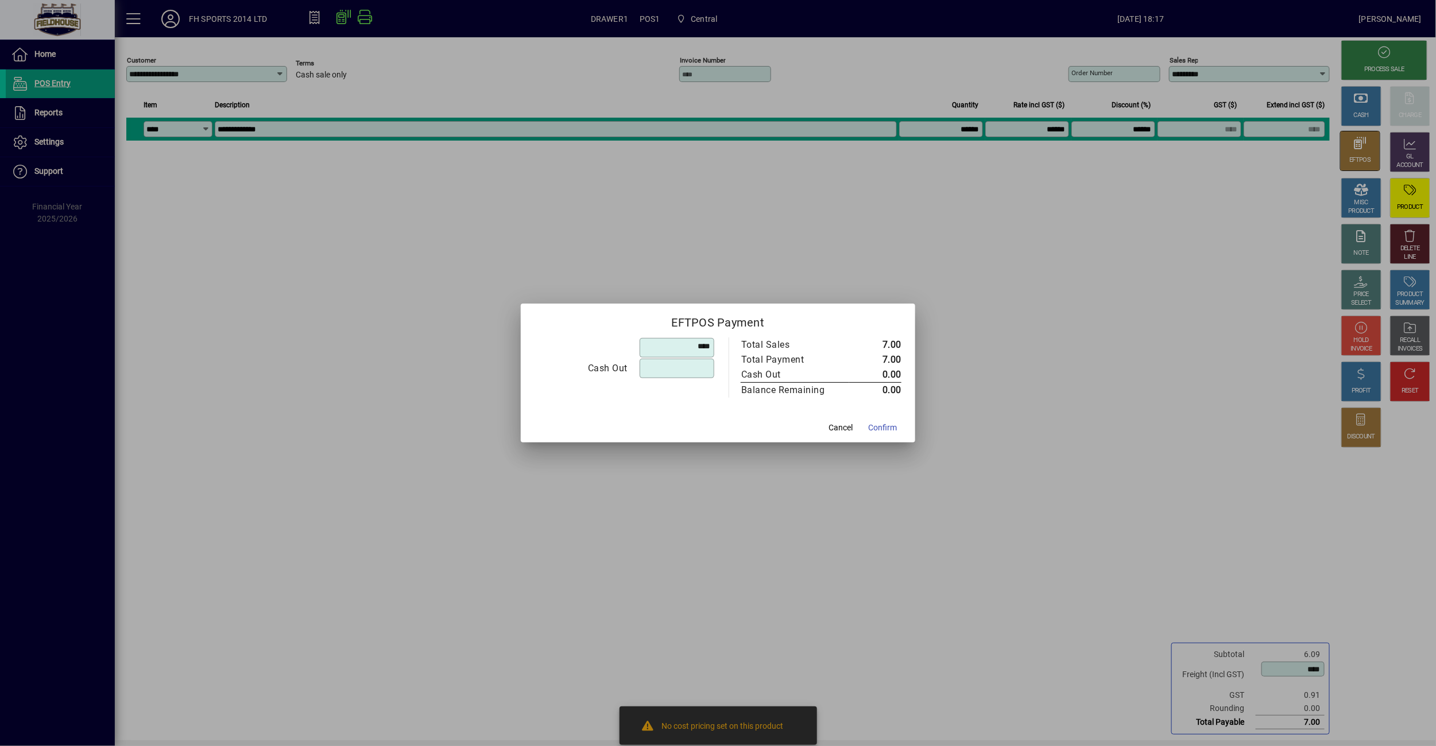 The width and height of the screenshot is (1436, 746). What do you see at coordinates (840, 428) in the screenshot?
I see `button: Cancel` at bounding box center [840, 428].